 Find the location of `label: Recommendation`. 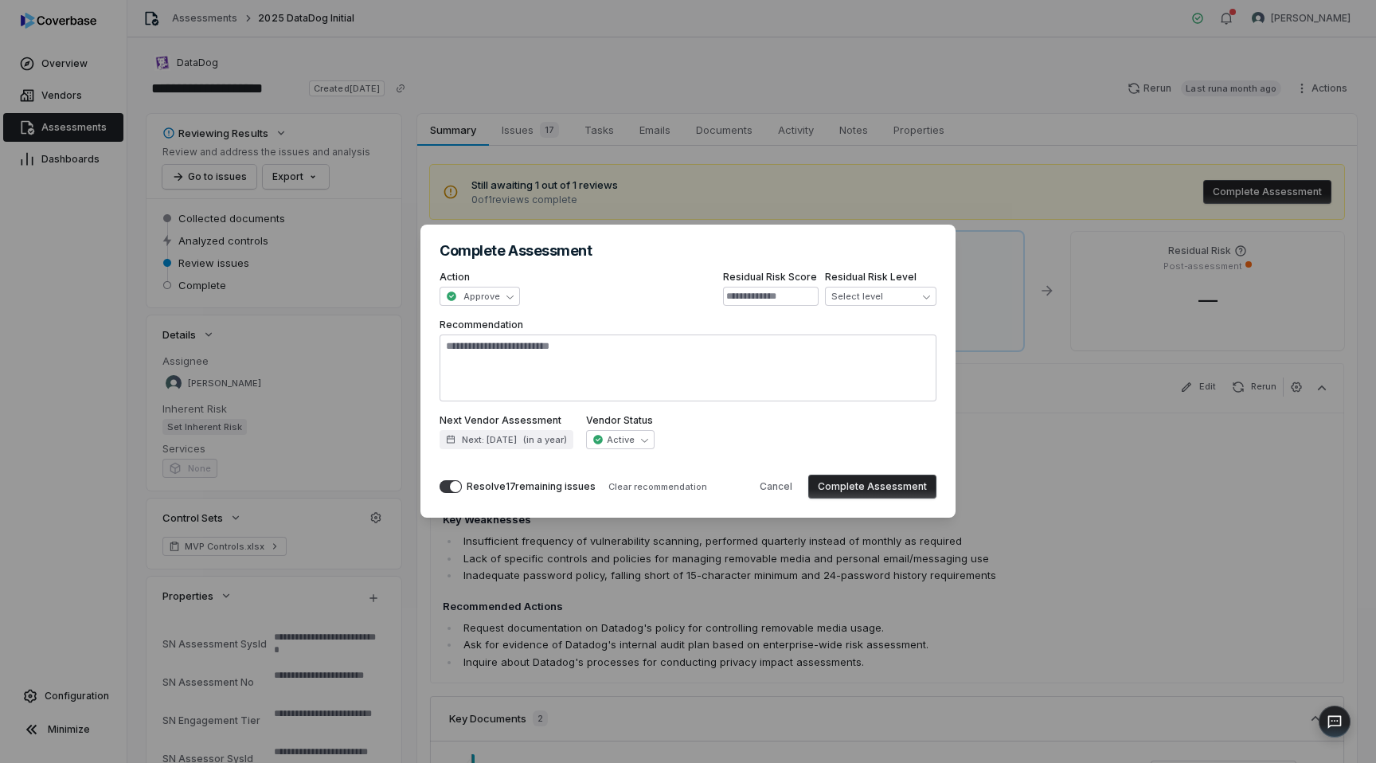

label: Recommendation is located at coordinates (688, 360).